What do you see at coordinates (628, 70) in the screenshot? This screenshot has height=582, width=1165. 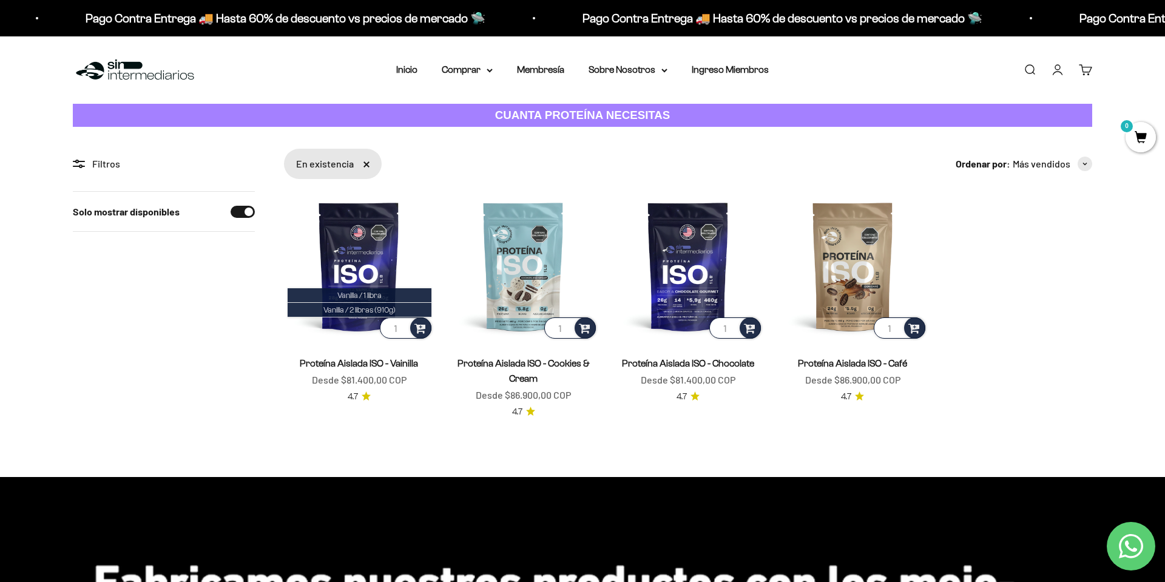 I see `summary: Sobre Nosotros` at bounding box center [628, 70].